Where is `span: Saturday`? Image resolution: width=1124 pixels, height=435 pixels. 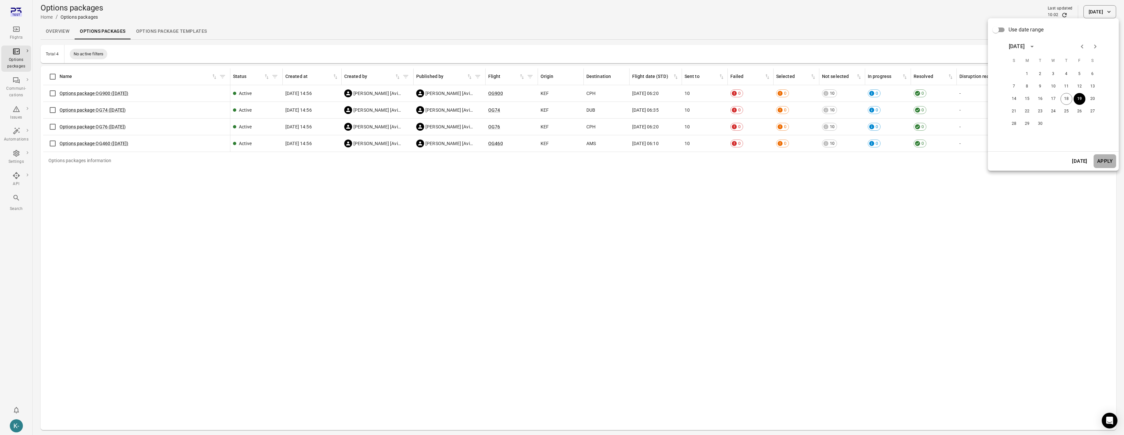
span: Saturday is located at coordinates (1093, 61).